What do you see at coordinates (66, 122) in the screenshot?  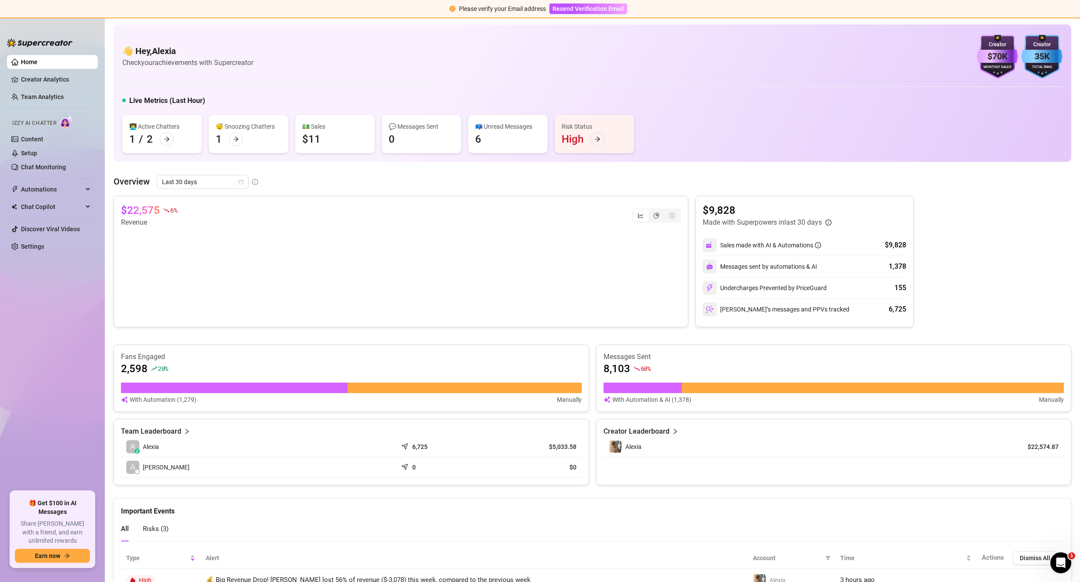 I see `img: AI Chatter` at bounding box center [66, 122].